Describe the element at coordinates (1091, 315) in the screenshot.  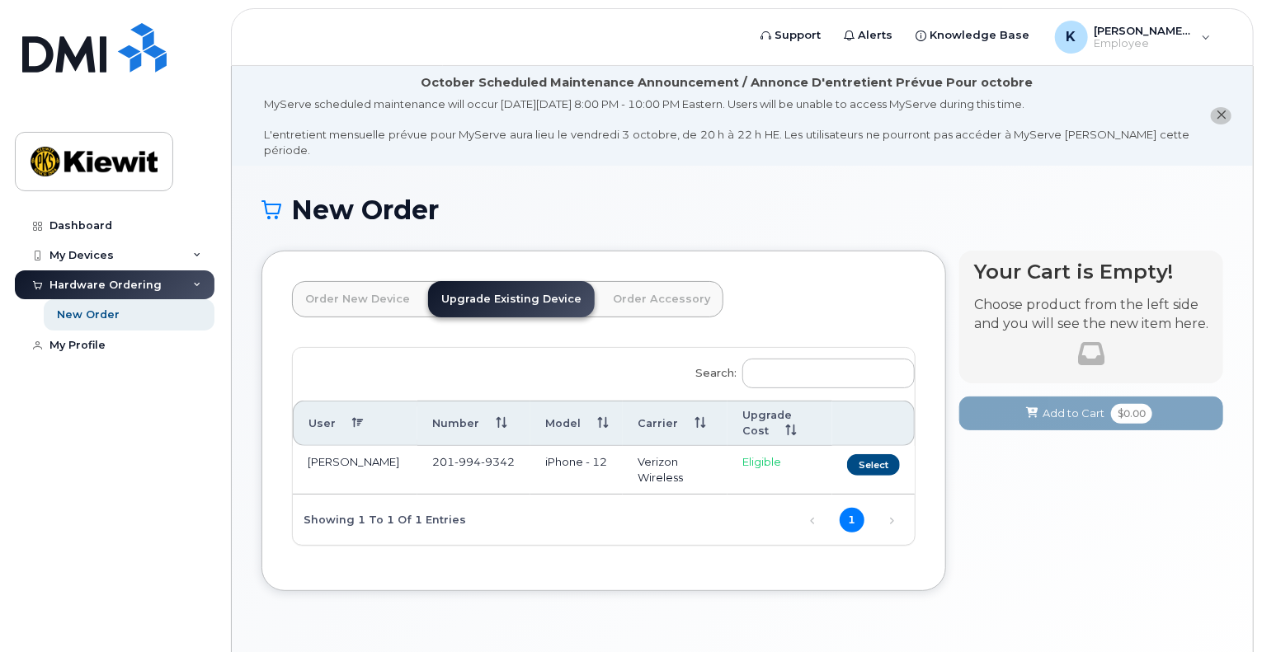
I see `p: Choose product from the left side and you will see the new item here.` at that location.